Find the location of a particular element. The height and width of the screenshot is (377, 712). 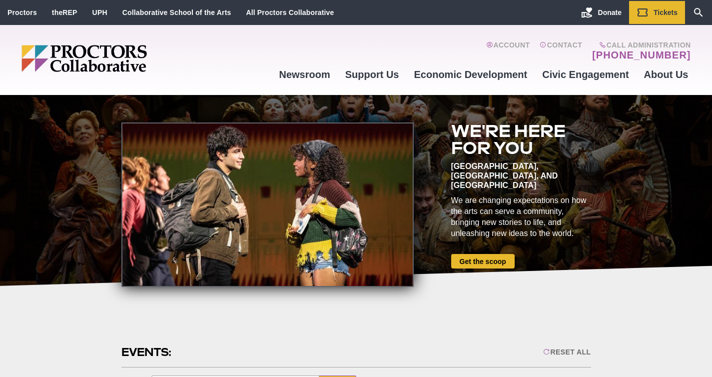

div: We are changing expectations on how the arts can serve a community, bringing new stories to life,... is located at coordinates (521, 217).